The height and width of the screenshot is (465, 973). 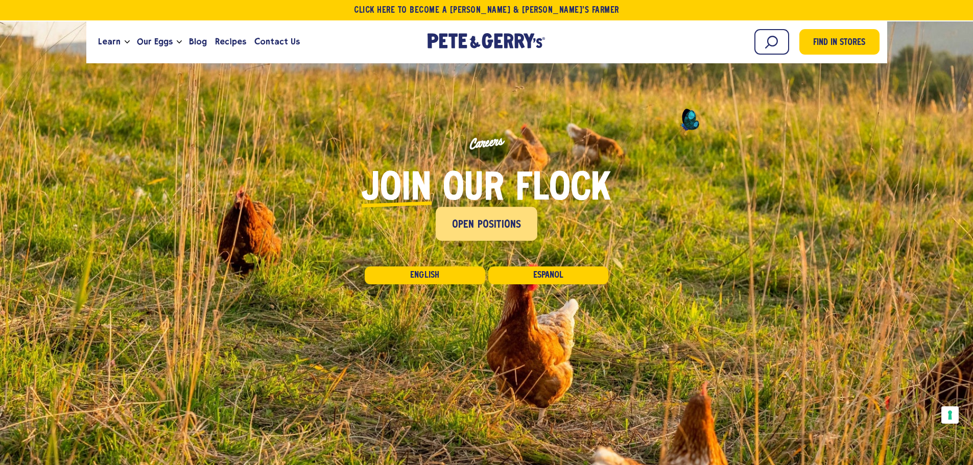 What do you see at coordinates (155, 41) in the screenshot?
I see `span: Our Eggs` at bounding box center [155, 41].